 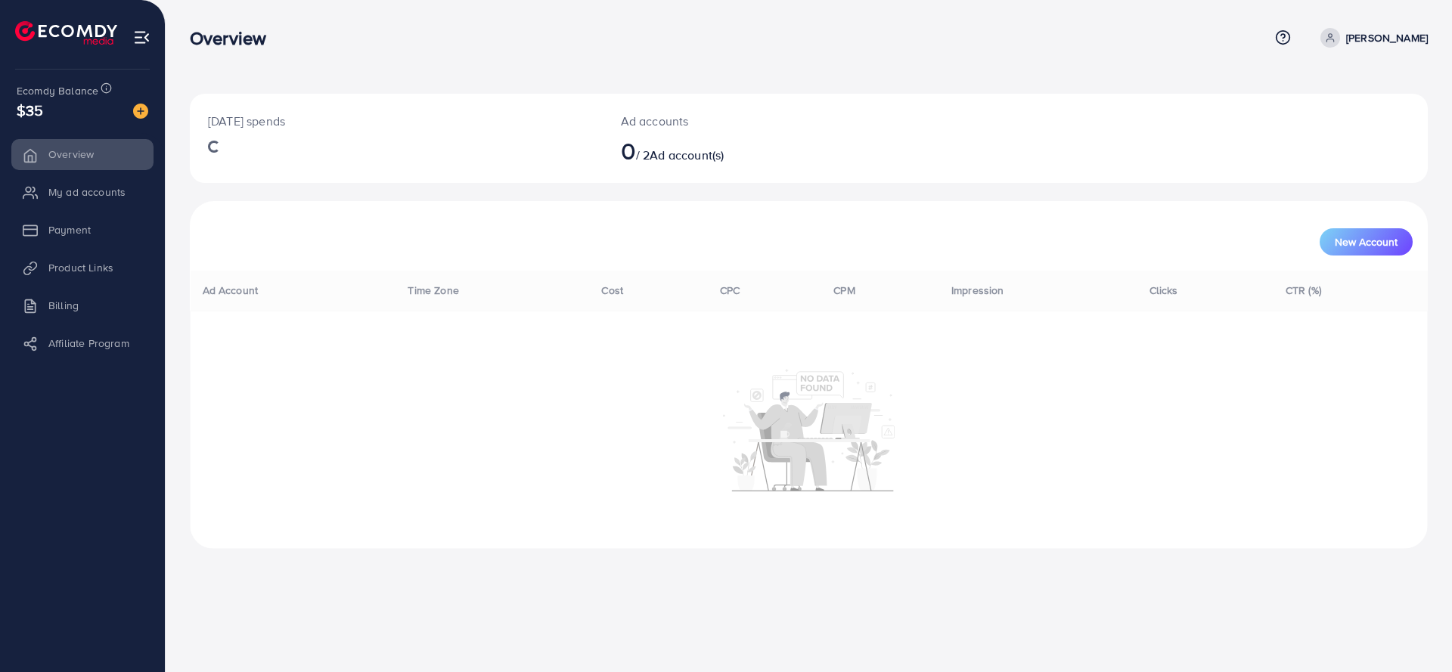 What do you see at coordinates (66, 33) in the screenshot?
I see `a: logo` at bounding box center [66, 33].